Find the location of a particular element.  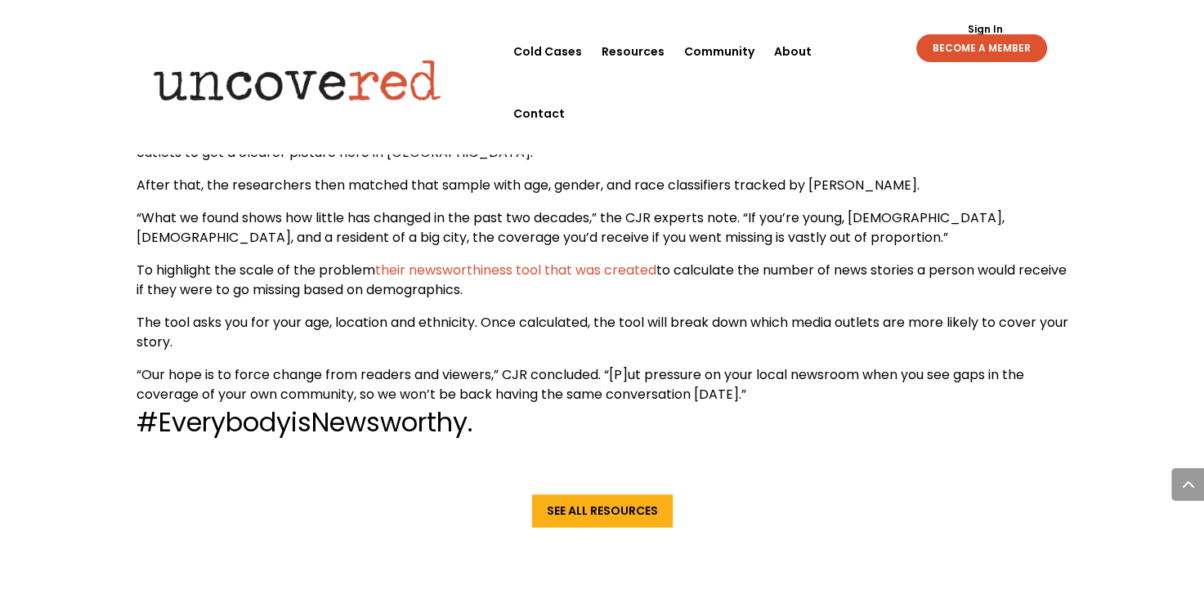

span: After that, the researchers then matched that sample with age, gender, and race classifiers track... is located at coordinates (528, 185).